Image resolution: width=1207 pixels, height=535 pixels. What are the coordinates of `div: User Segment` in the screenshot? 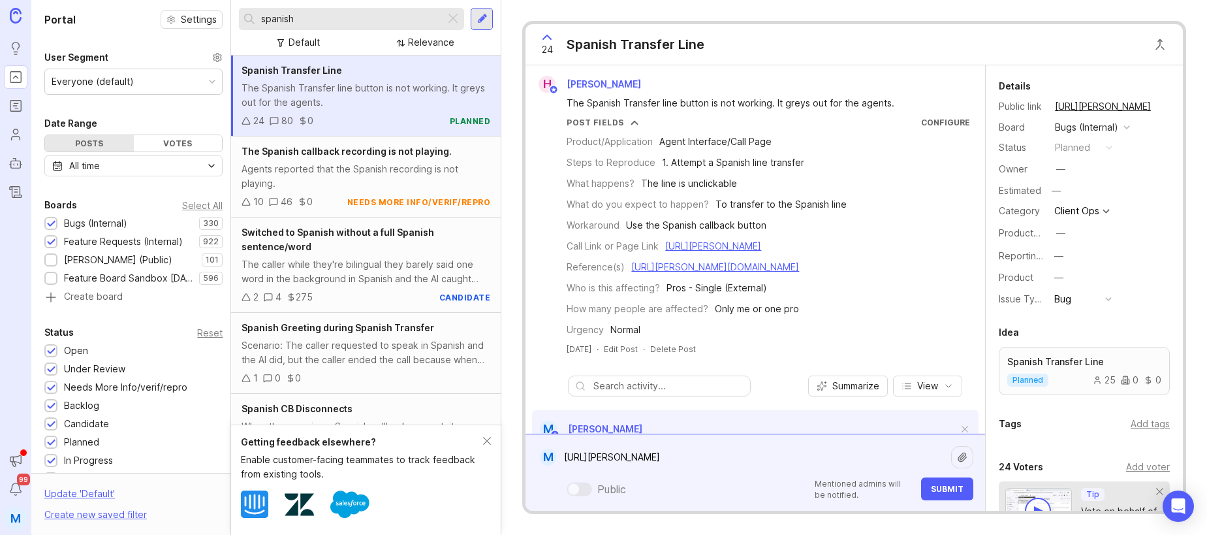 It's located at (76, 57).